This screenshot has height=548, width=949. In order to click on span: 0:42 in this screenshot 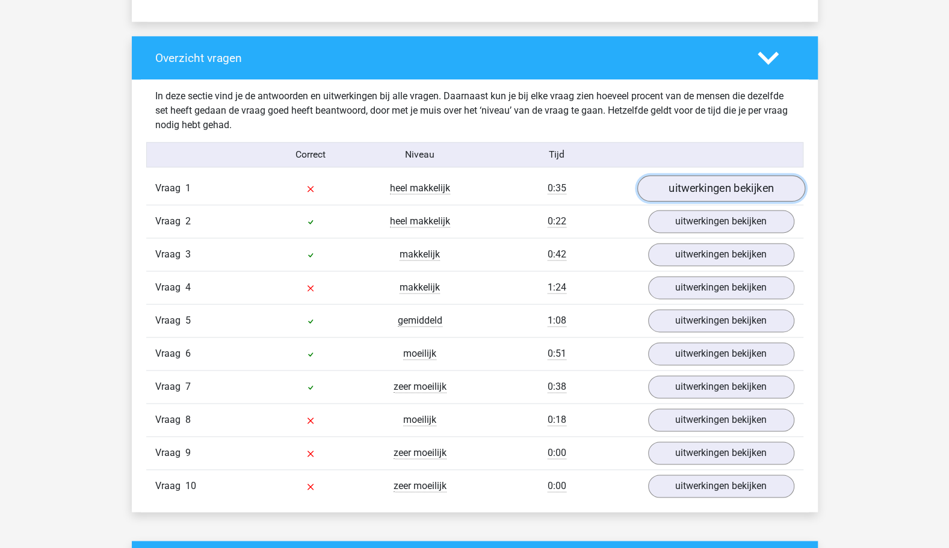, I will do `click(556, 254)`.